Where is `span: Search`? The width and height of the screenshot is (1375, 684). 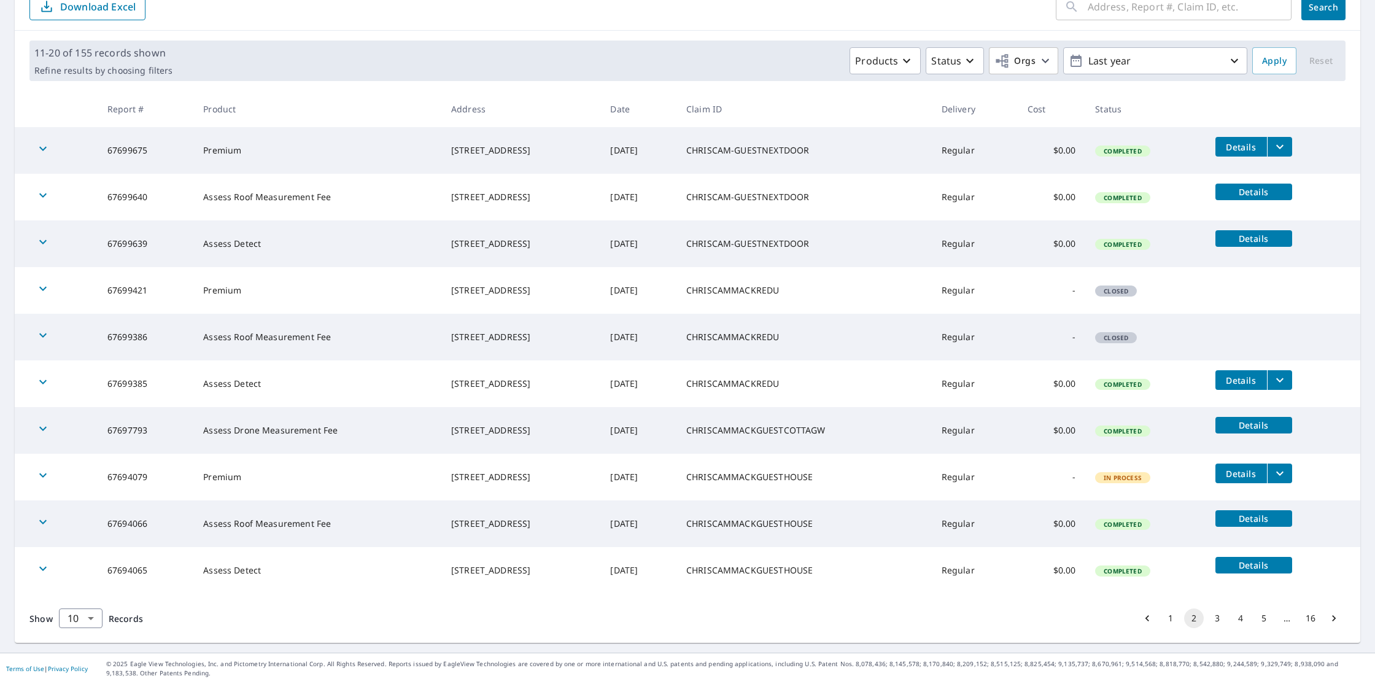 span: Search is located at coordinates (1323, 7).